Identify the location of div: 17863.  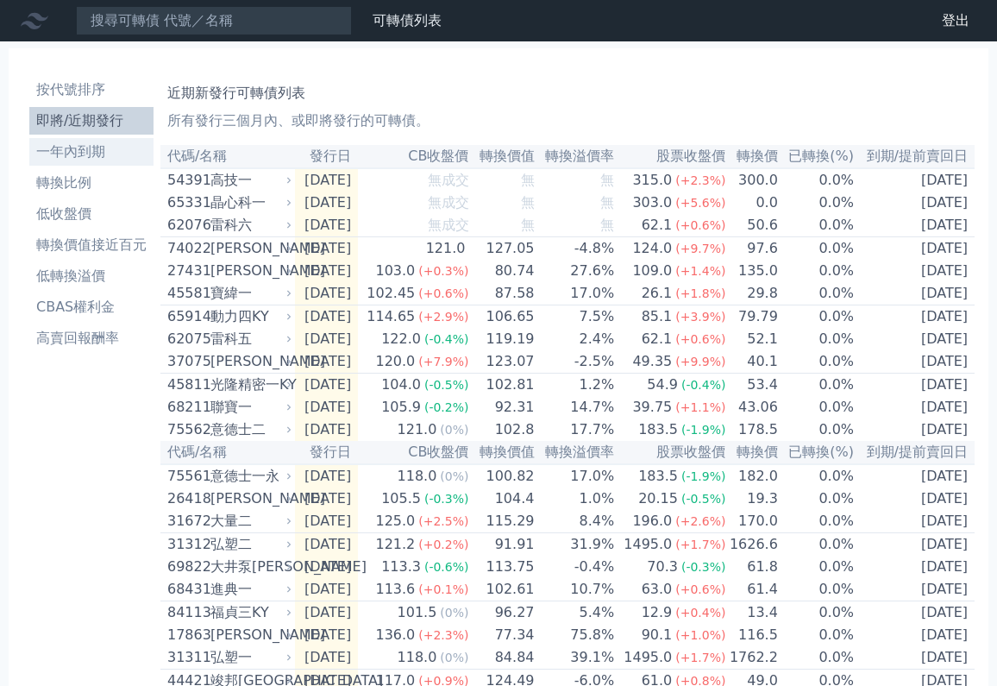
(186, 635).